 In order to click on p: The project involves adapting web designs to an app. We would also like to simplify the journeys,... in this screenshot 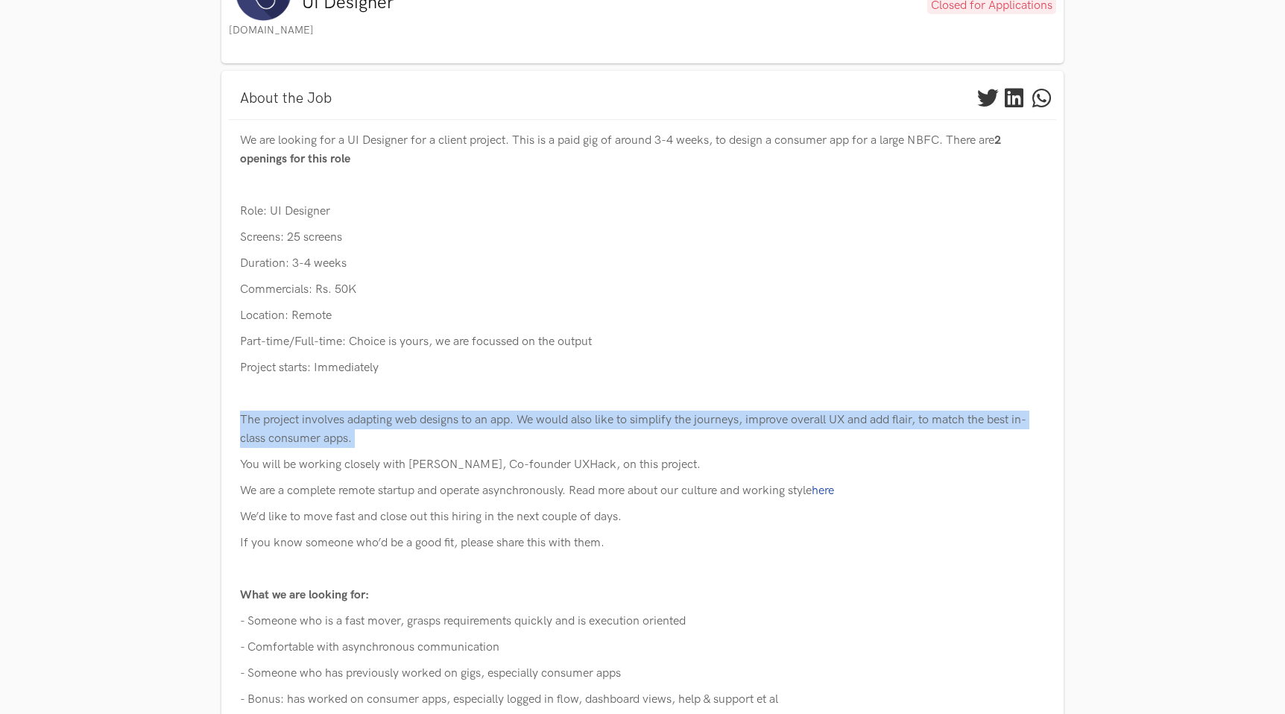, I will do `click(642, 429)`.